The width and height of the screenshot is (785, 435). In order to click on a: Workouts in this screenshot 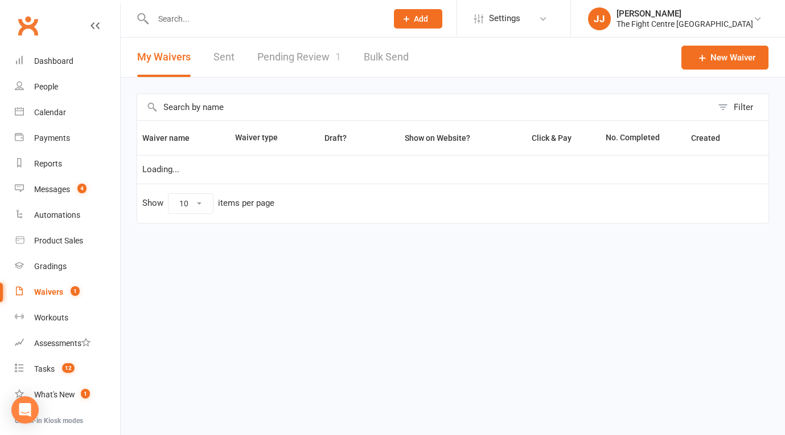, I will do `click(67, 317)`.